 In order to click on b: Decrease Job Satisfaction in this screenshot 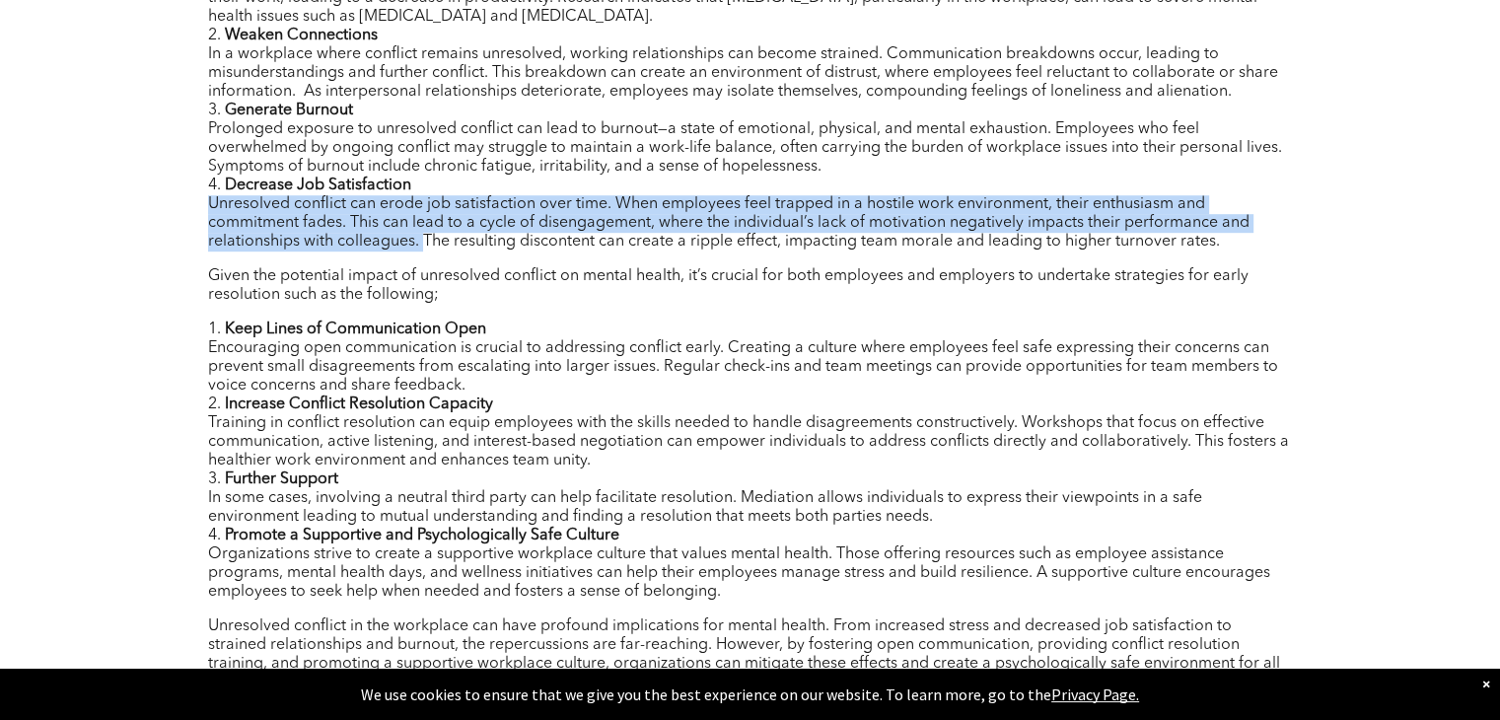, I will do `click(317, 185)`.